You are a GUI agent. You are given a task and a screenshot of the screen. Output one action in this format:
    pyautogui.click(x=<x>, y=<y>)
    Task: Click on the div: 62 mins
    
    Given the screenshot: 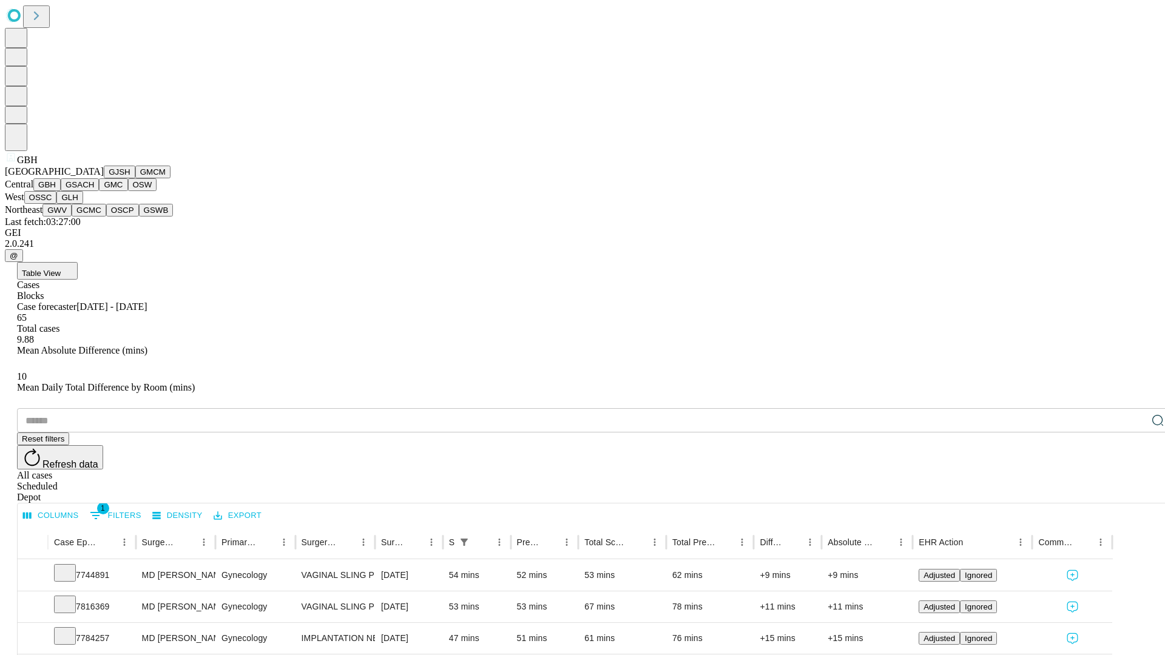 What is the action you would take?
    pyautogui.click(x=710, y=575)
    